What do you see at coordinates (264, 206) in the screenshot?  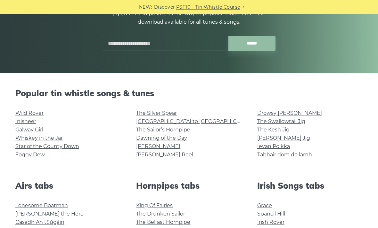 I see `a: Grace` at bounding box center [264, 206].